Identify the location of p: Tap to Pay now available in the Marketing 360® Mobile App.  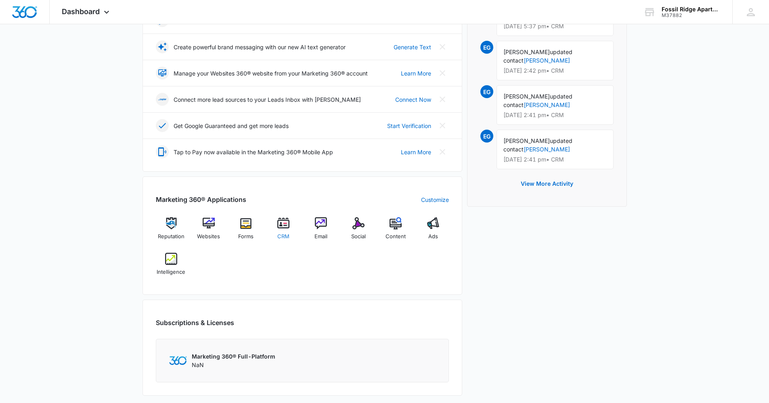
(253, 152).